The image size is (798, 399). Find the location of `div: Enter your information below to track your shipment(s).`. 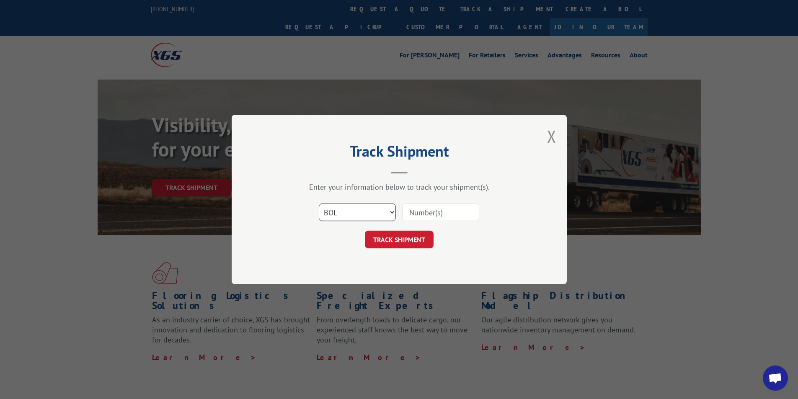

div: Enter your information below to track your shipment(s). is located at coordinates (399, 187).